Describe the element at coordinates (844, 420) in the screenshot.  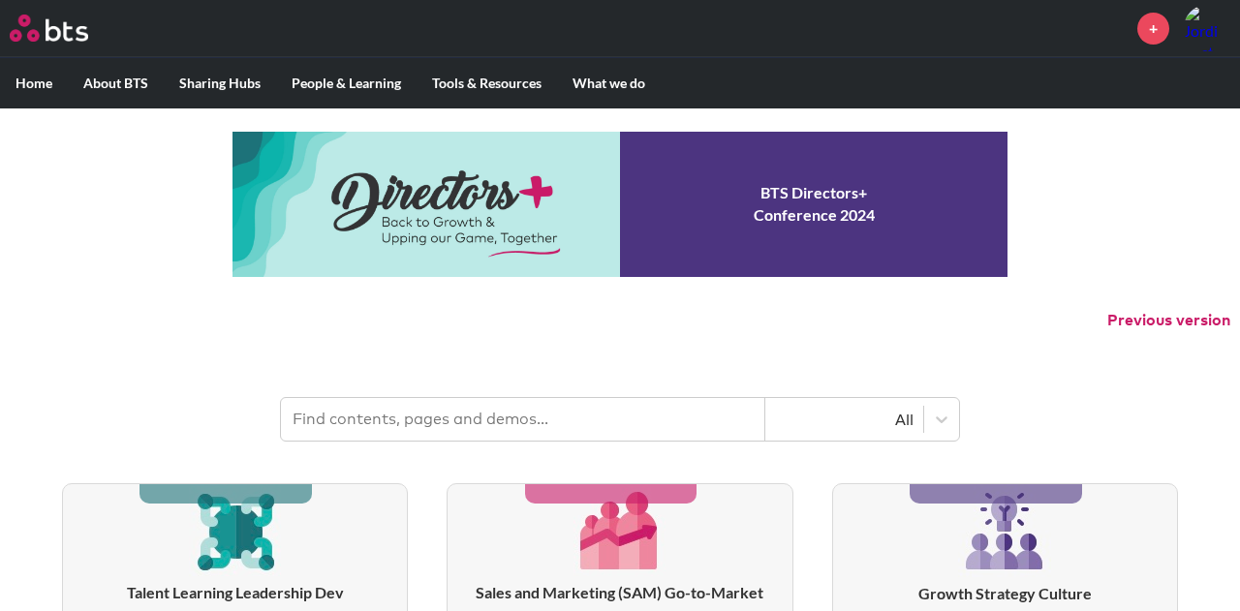
I see `div: All` at that location.